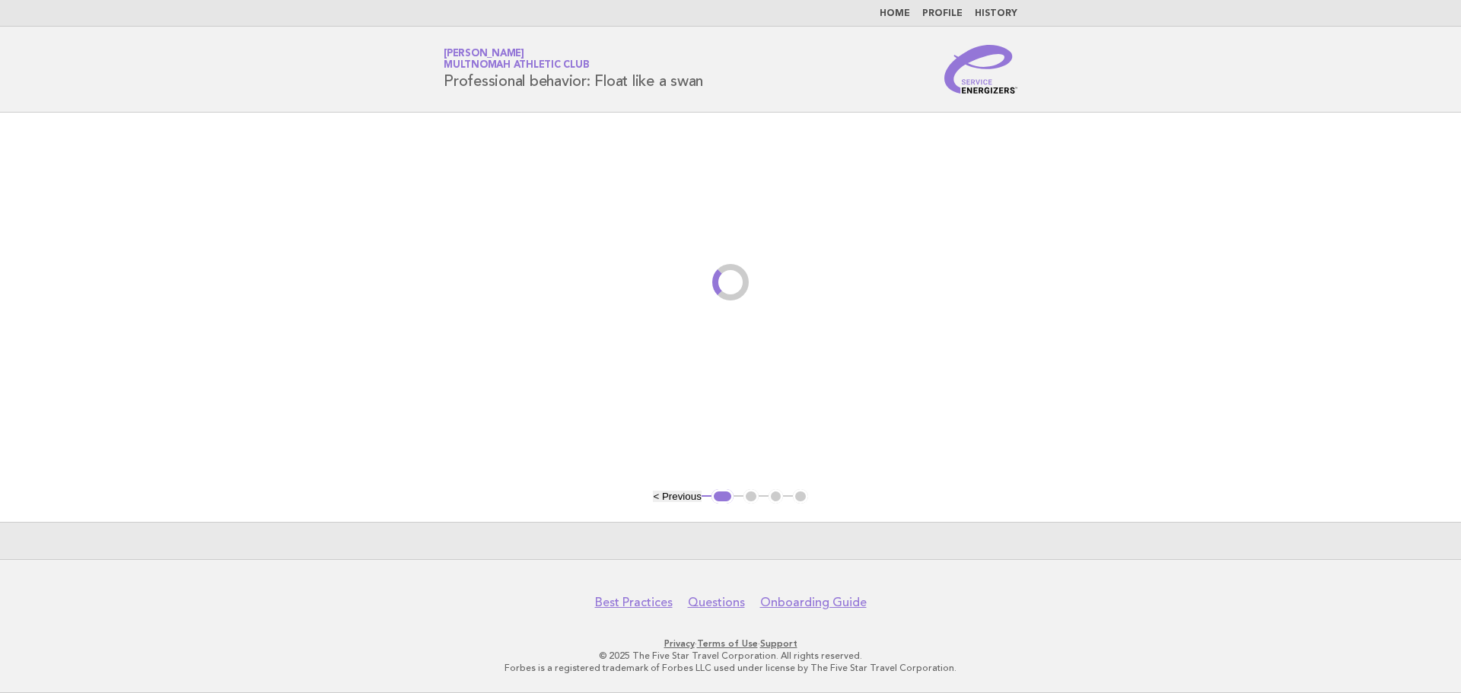 This screenshot has width=1461, height=693. I want to click on a: History, so click(996, 14).